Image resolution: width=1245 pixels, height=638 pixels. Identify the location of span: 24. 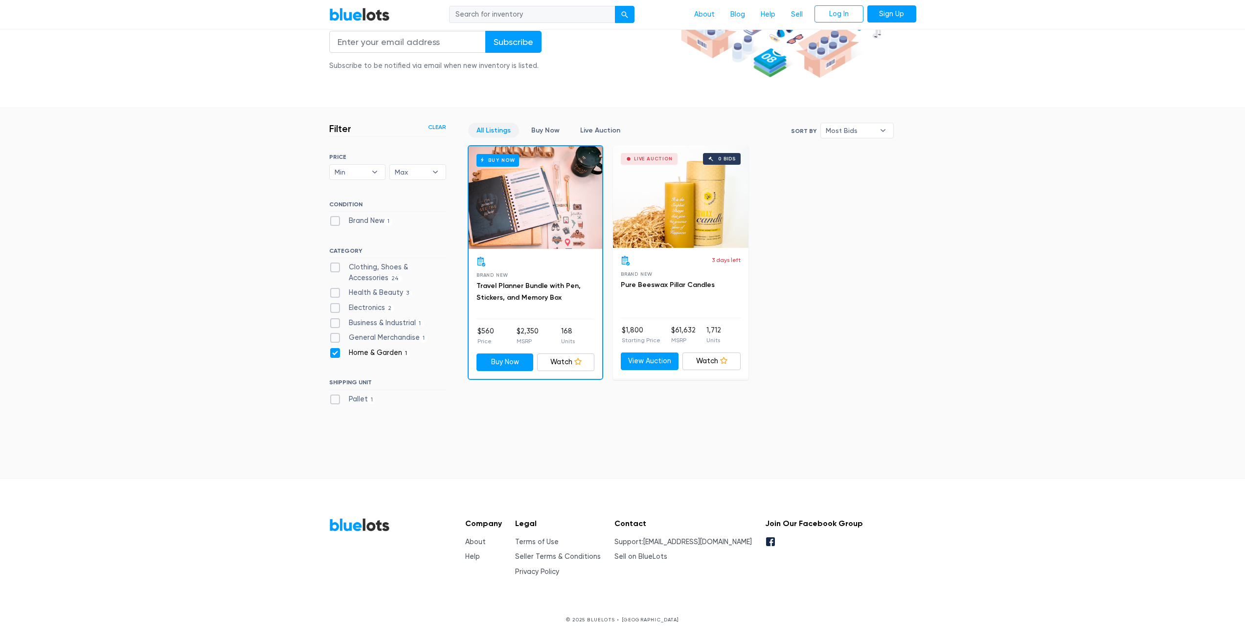
(395, 279).